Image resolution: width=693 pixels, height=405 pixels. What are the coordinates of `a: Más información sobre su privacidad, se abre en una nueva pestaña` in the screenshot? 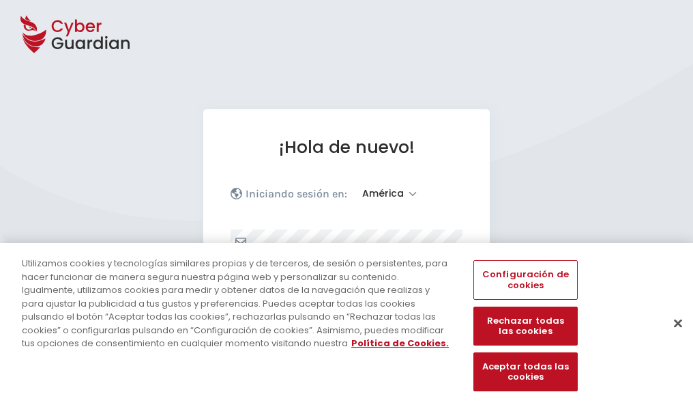 It's located at (400, 343).